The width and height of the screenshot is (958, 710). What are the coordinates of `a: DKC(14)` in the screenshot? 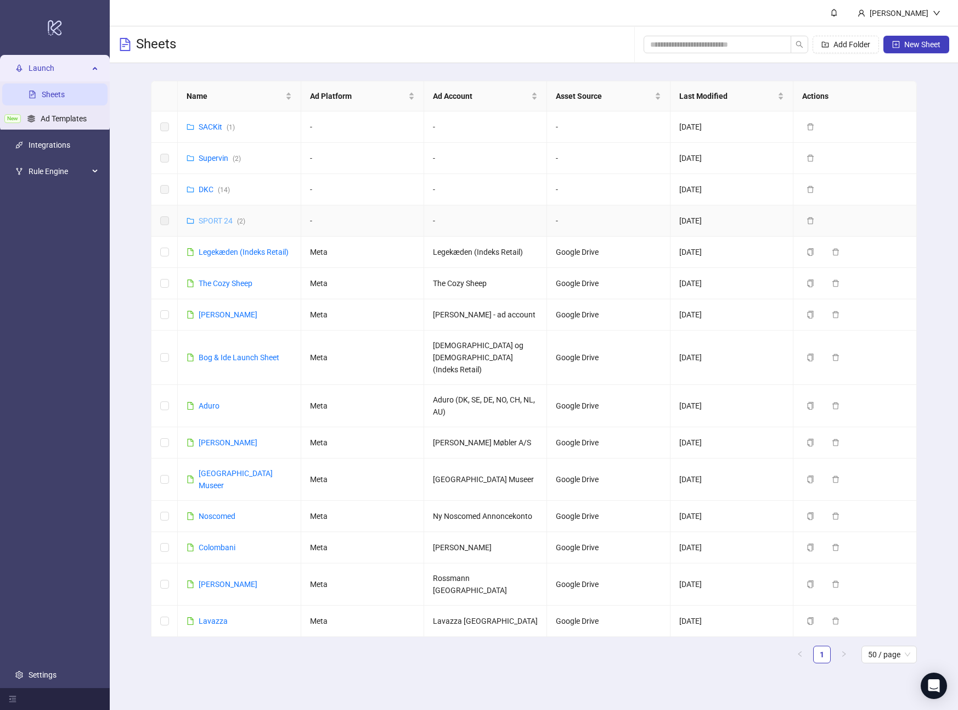 It's located at (214, 189).